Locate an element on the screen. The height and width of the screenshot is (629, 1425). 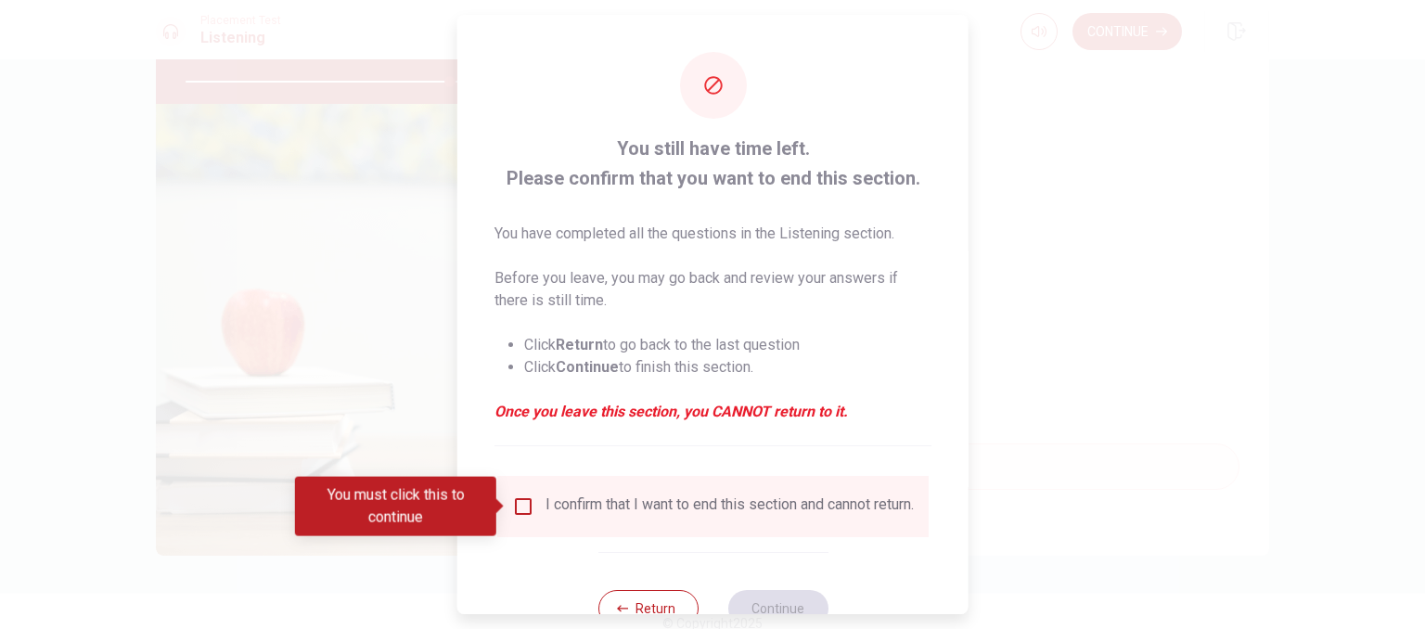
div: I confirm that I want to end this section and cannot return. is located at coordinates (729, 507).